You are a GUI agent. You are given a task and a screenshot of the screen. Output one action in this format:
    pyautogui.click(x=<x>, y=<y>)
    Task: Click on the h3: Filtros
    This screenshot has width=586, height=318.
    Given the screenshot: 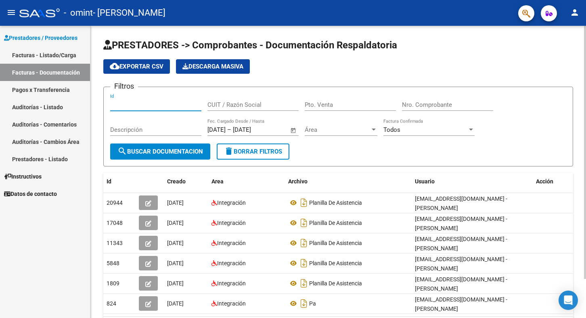 What is the action you would take?
    pyautogui.click(x=124, y=86)
    